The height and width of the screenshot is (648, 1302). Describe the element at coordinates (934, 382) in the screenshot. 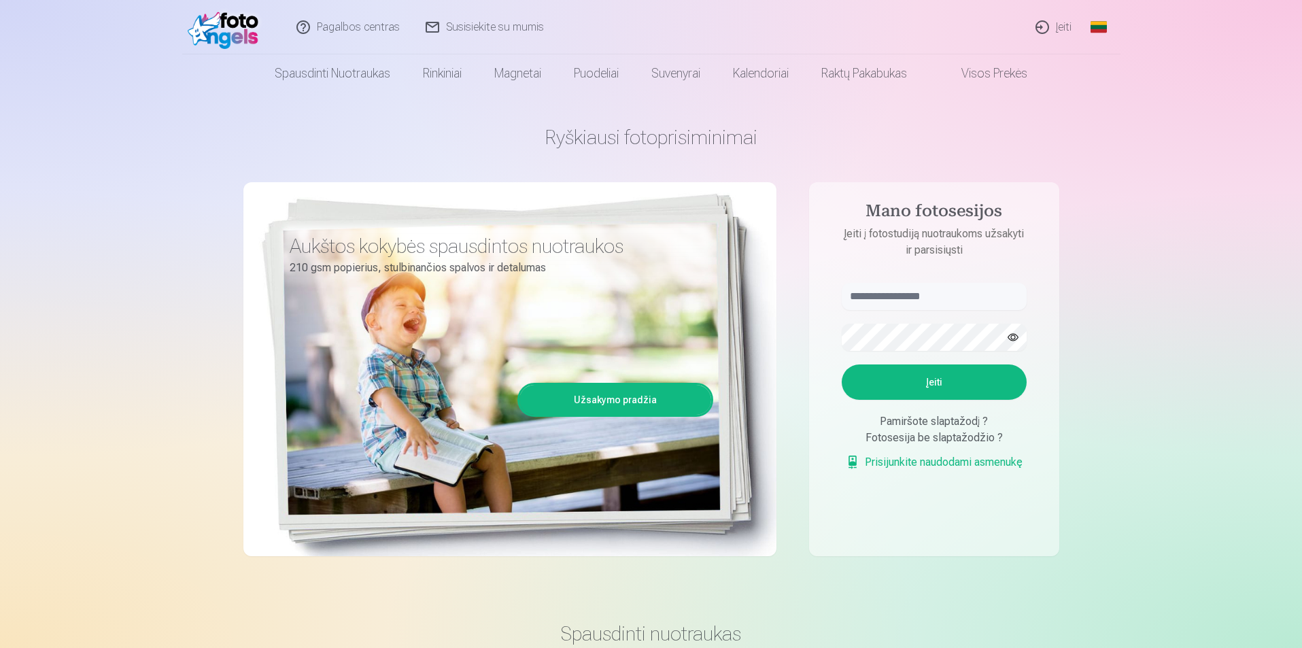

I see `button: Įeiti` at that location.